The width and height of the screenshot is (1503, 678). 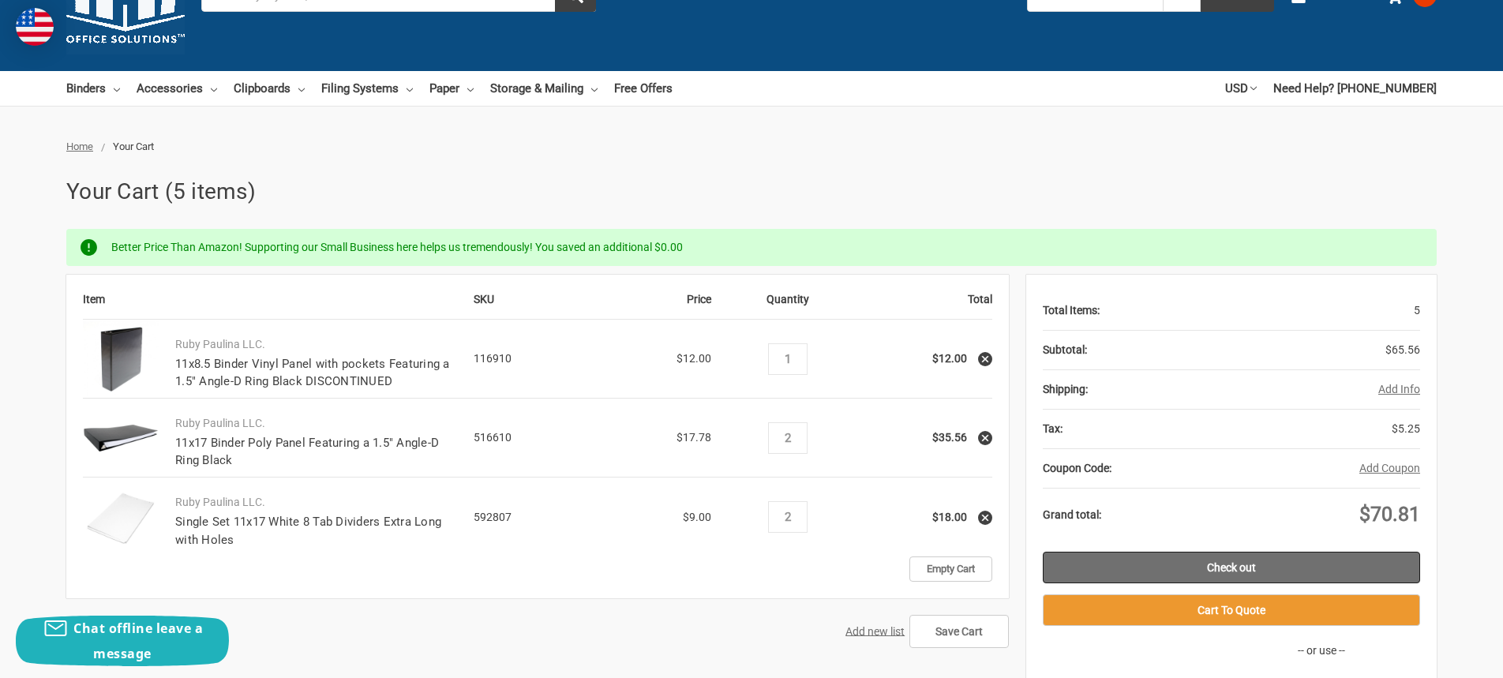 I want to click on strong: Subtotal:, so click(x=1065, y=350).